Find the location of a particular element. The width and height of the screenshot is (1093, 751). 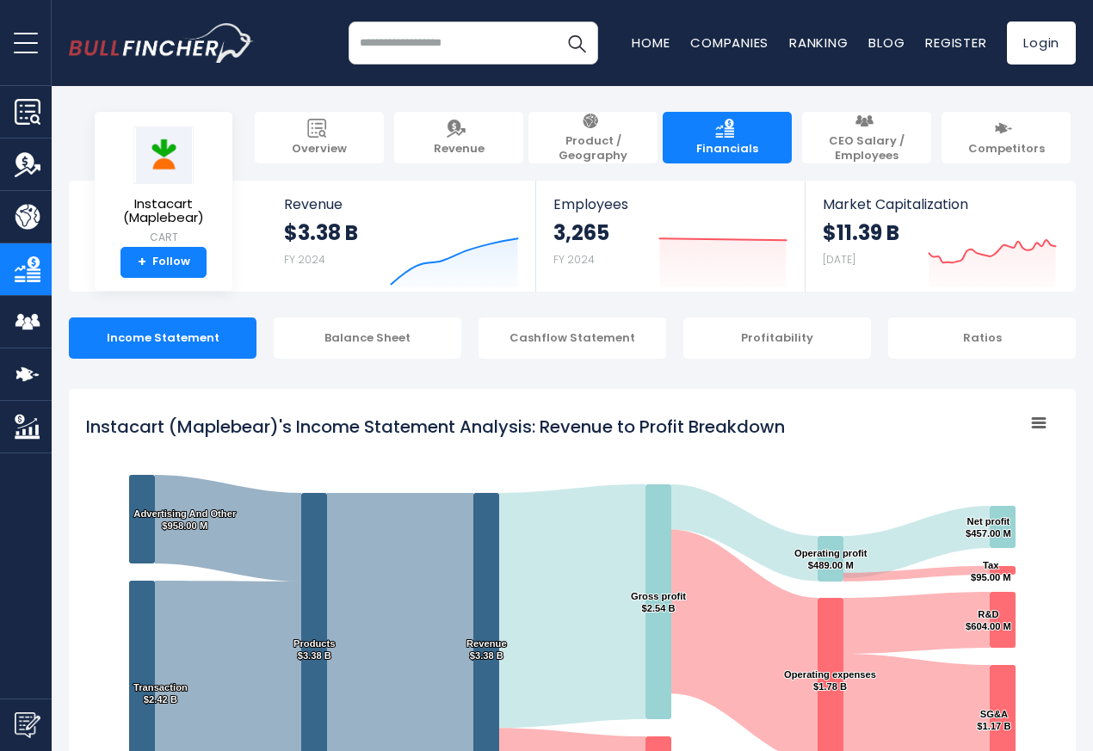

div: Profitability is located at coordinates (777, 338).